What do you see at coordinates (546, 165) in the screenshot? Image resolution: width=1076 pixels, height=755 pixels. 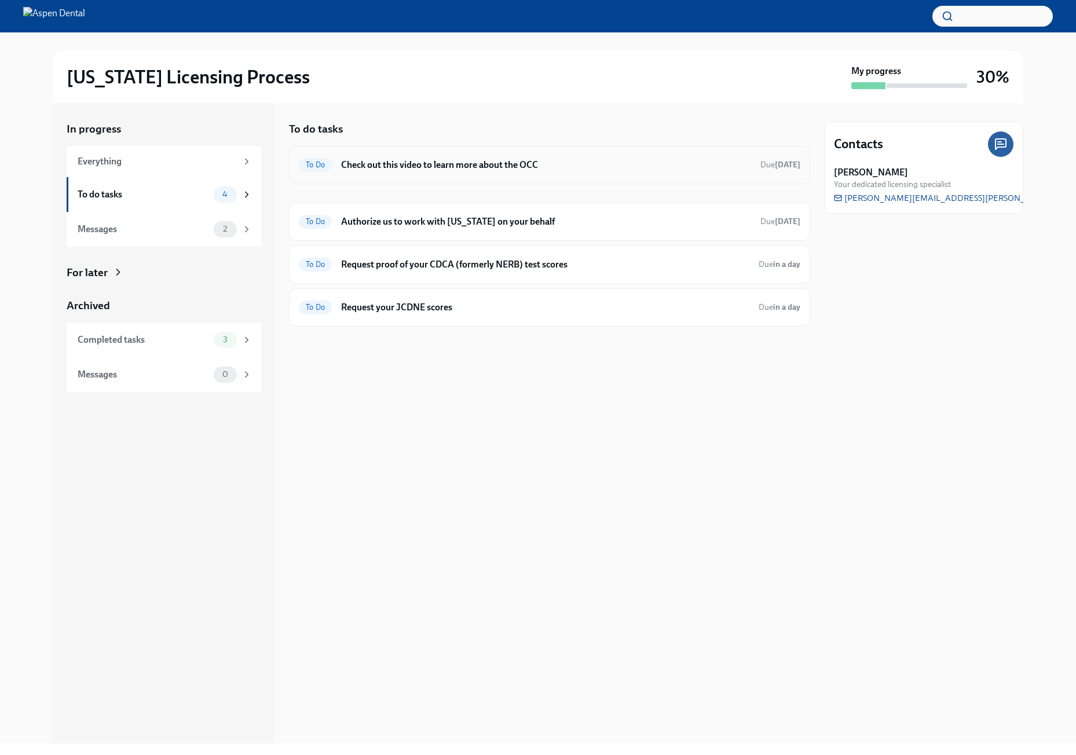 I see `h6: Check out this video to learn more about the OCC` at bounding box center [546, 165].